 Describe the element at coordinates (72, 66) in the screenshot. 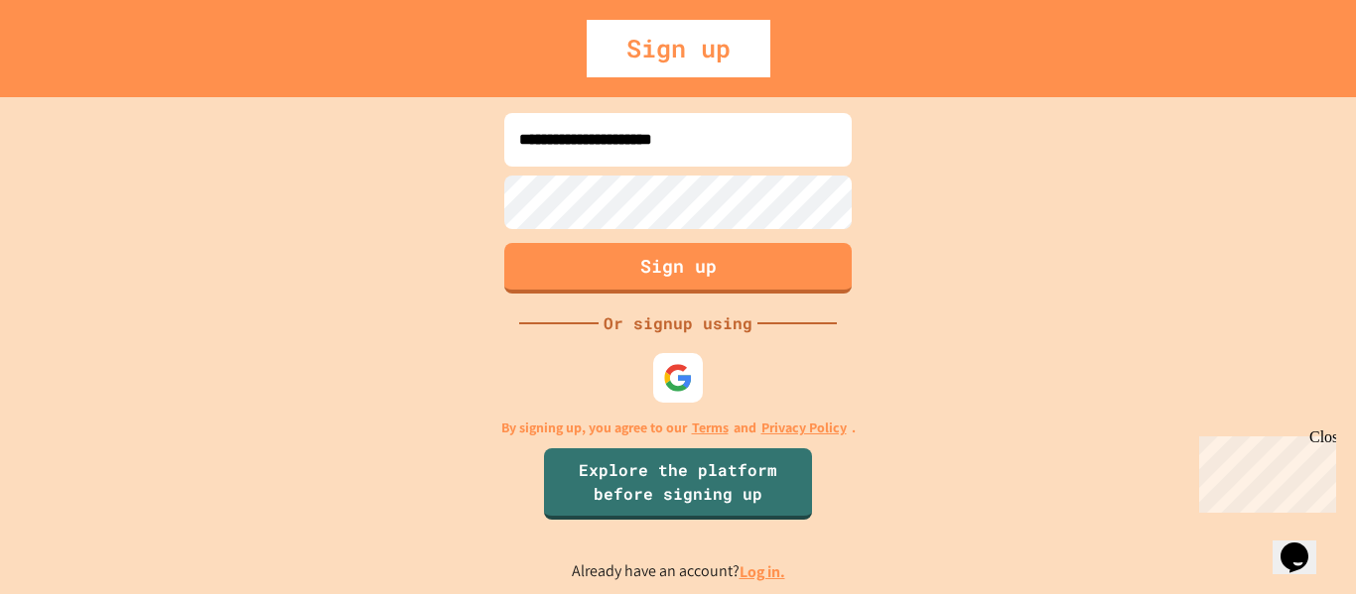

I see `div: Chat with us now!Close` at that location.